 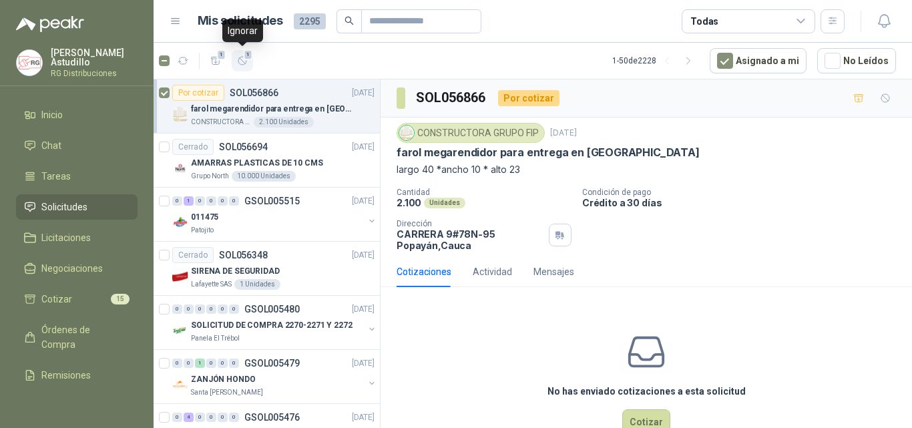 I want to click on span: Chat, so click(x=51, y=145).